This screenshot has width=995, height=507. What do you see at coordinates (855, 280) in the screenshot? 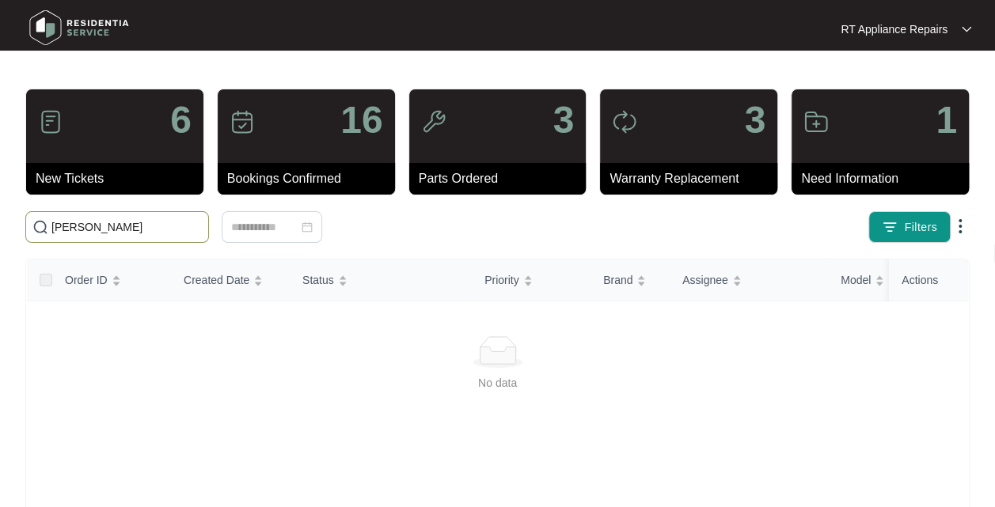
I see `span: Model` at bounding box center [855, 280].